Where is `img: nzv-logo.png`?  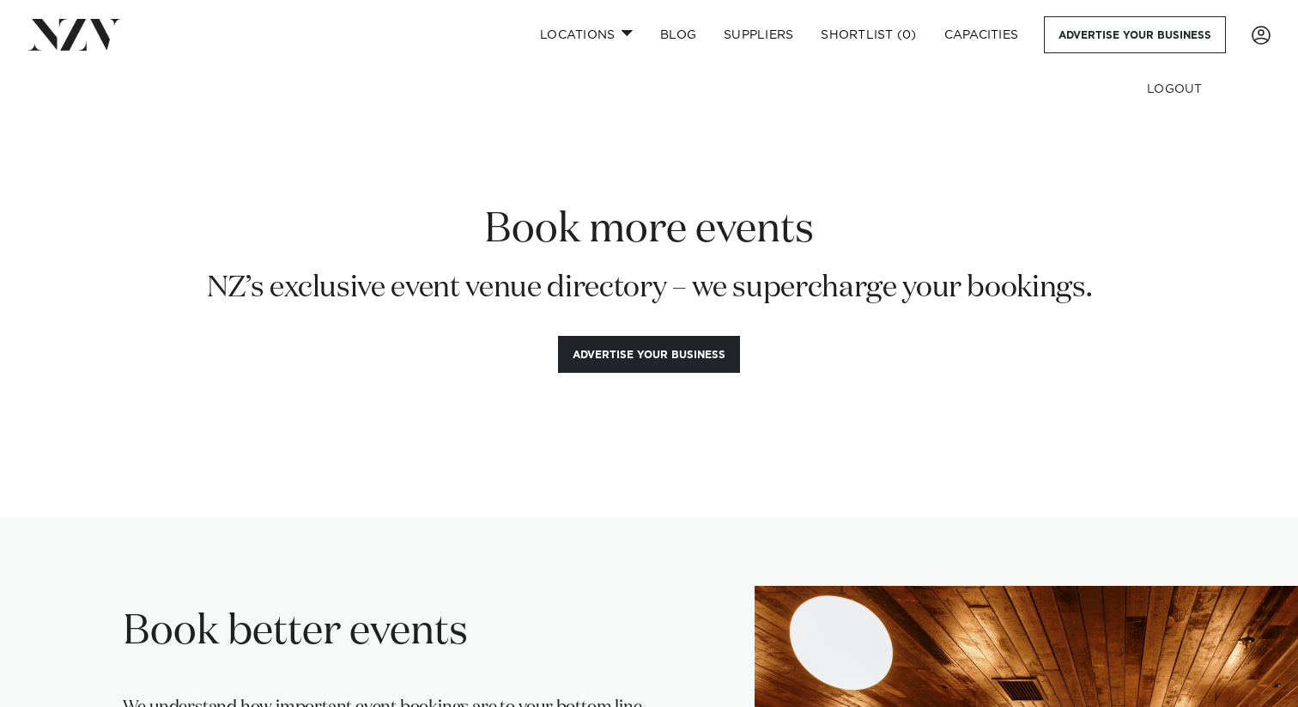 img: nzv-logo.png is located at coordinates (74, 34).